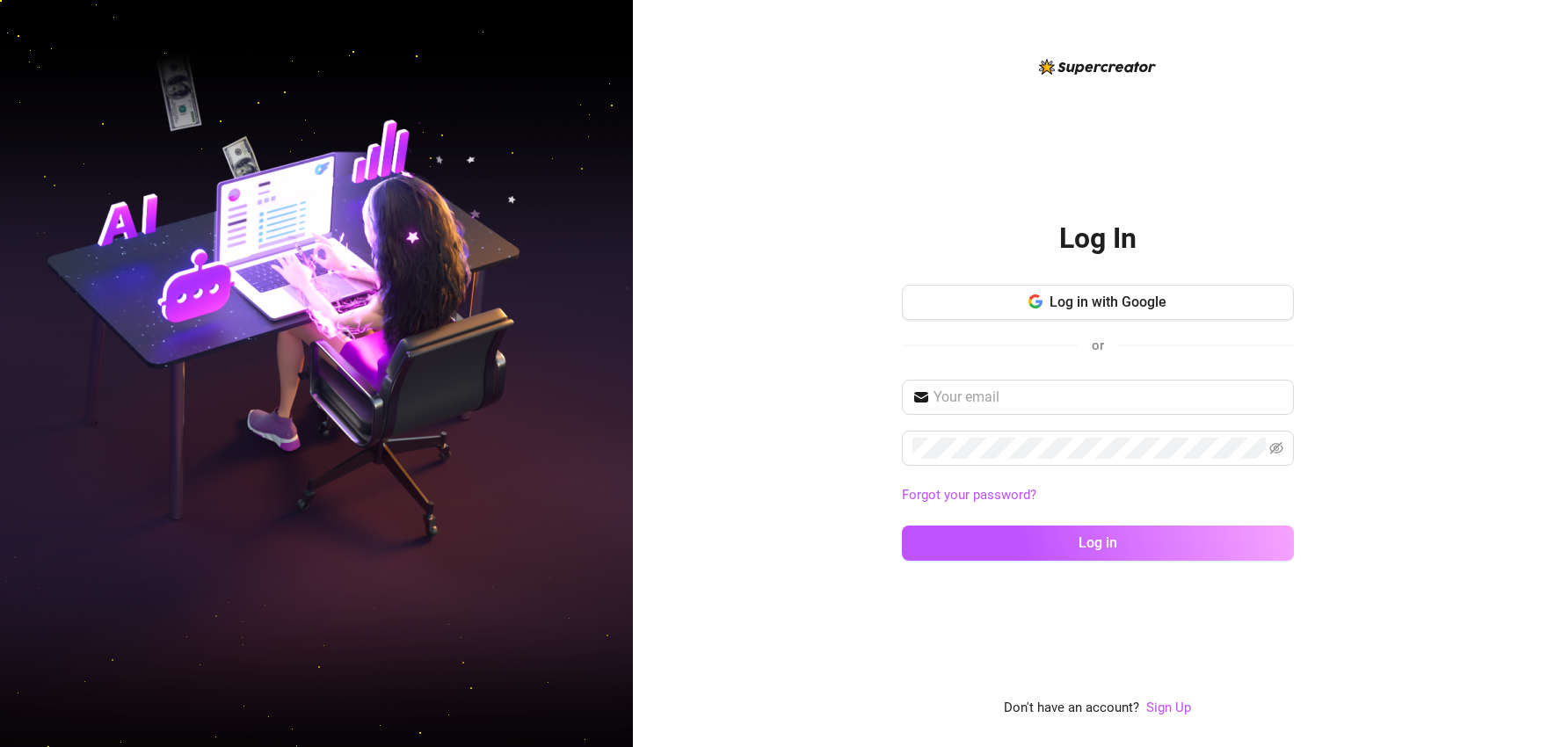 The height and width of the screenshot is (747, 1562). I want to click on span: eye-invisible, so click(1277, 448).